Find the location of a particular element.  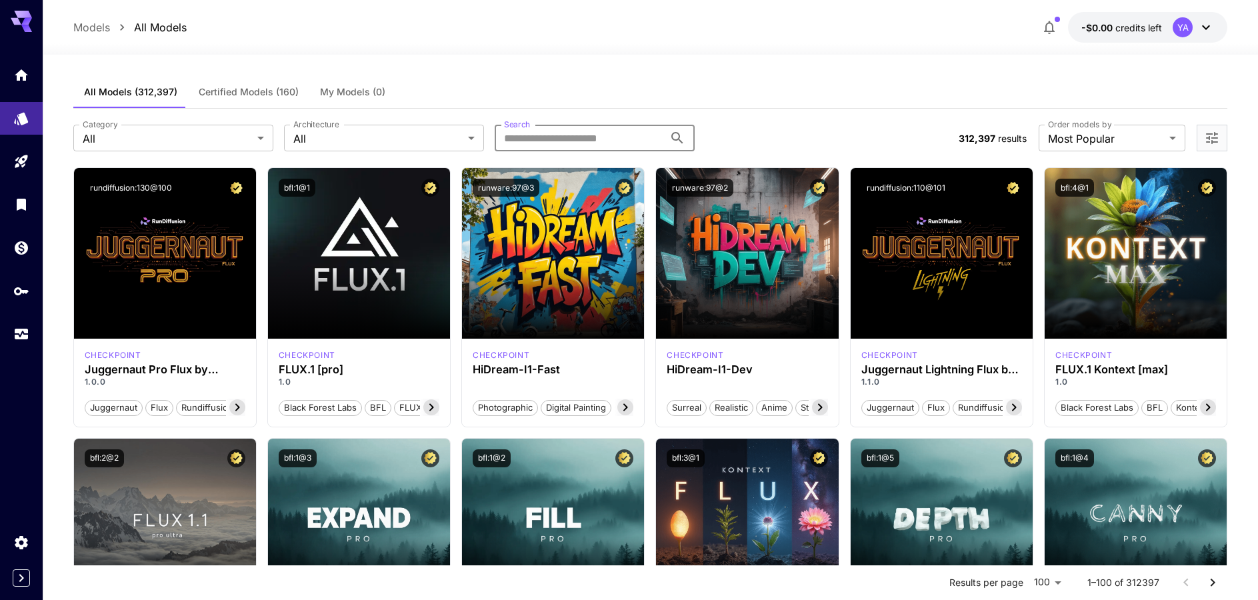

button: runware:97@3 is located at coordinates (506, 187).